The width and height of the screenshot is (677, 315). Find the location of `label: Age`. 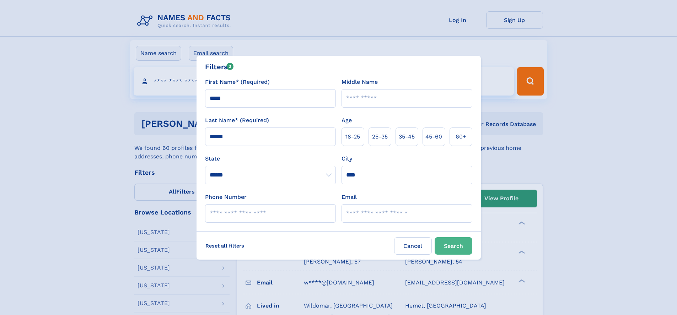

label: Age is located at coordinates (346, 120).